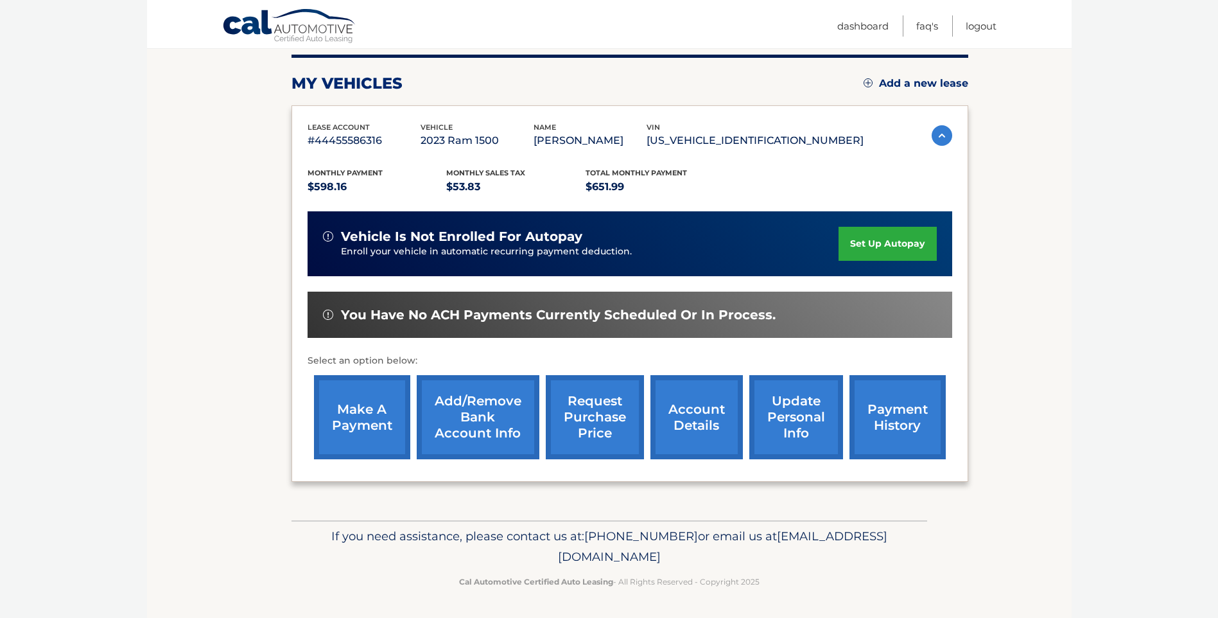 The width and height of the screenshot is (1218, 618). What do you see at coordinates (485, 173) in the screenshot?
I see `span: Monthly sales Tax` at bounding box center [485, 173].